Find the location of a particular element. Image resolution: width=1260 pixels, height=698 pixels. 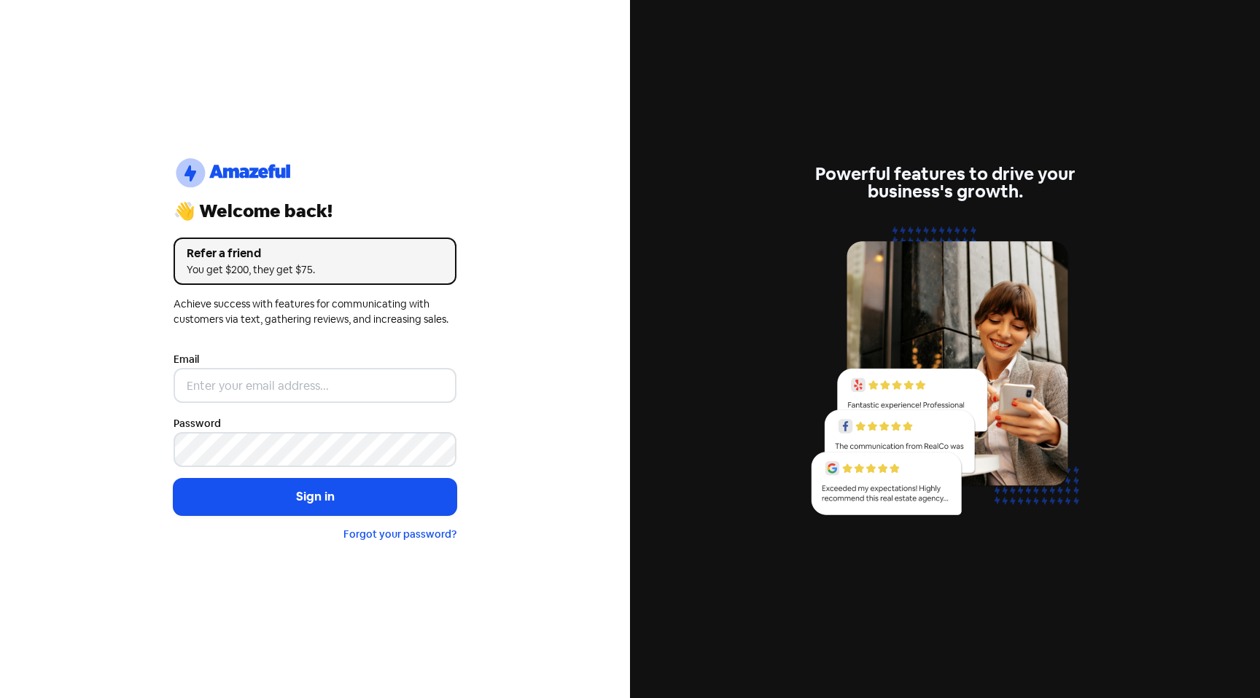

div: Powerful features to drive your business's growth. is located at coordinates (945, 183).